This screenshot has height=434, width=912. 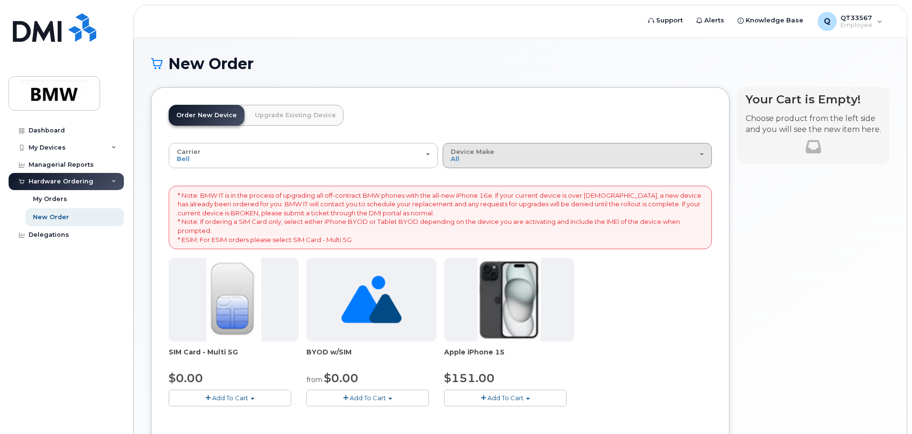 What do you see at coordinates (183, 159) in the screenshot?
I see `span: Bell` at bounding box center [183, 159].